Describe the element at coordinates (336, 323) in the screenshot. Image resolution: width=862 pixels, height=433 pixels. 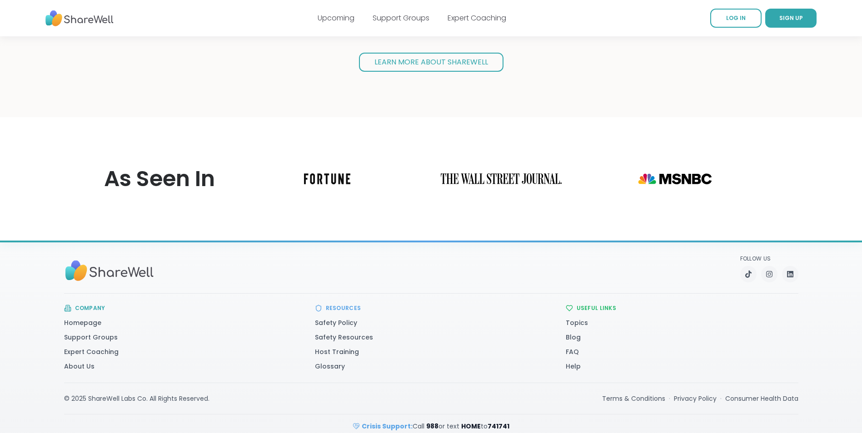
I see `a: Safety Policy` at that location.